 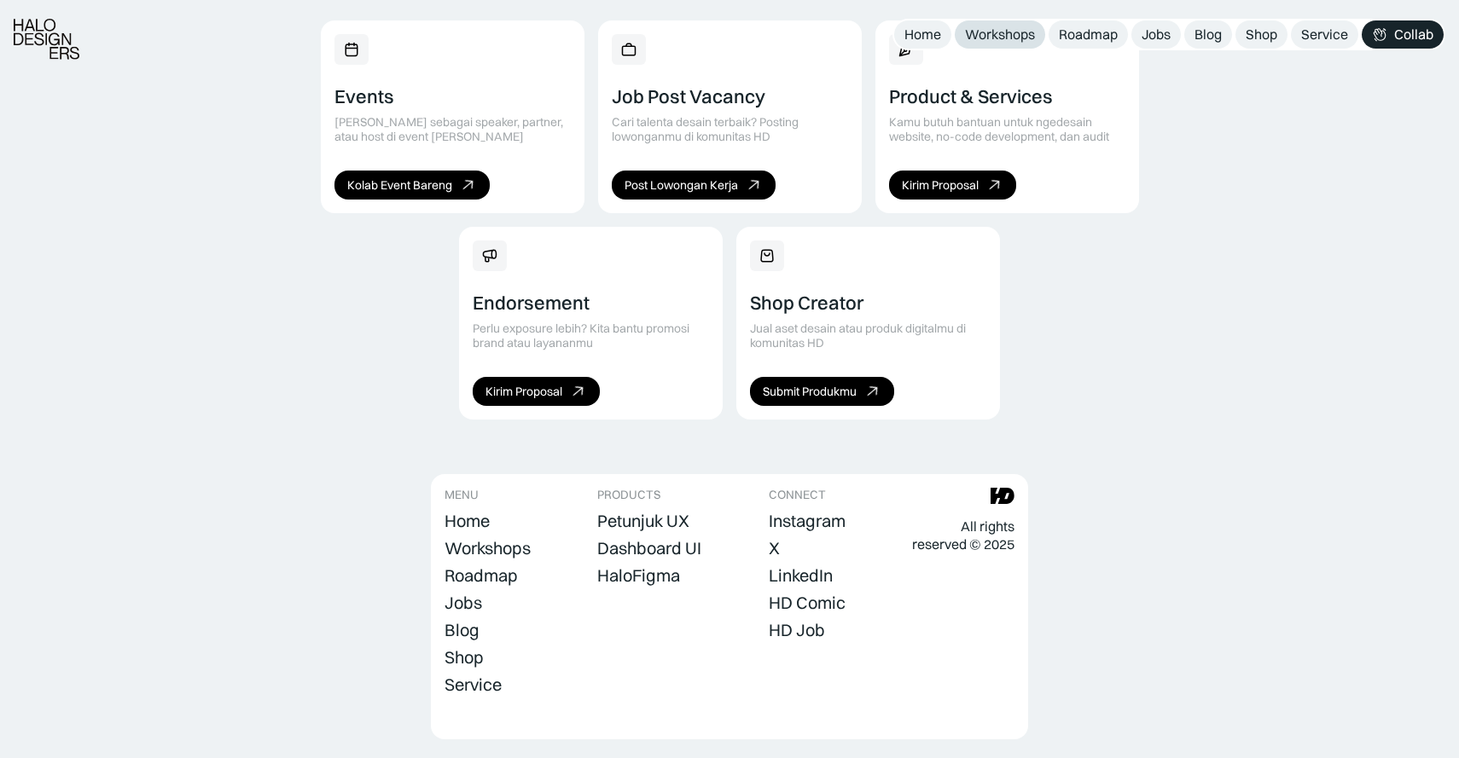 What do you see at coordinates (797, 631) in the screenshot?
I see `a: HD Job` at bounding box center [797, 631].